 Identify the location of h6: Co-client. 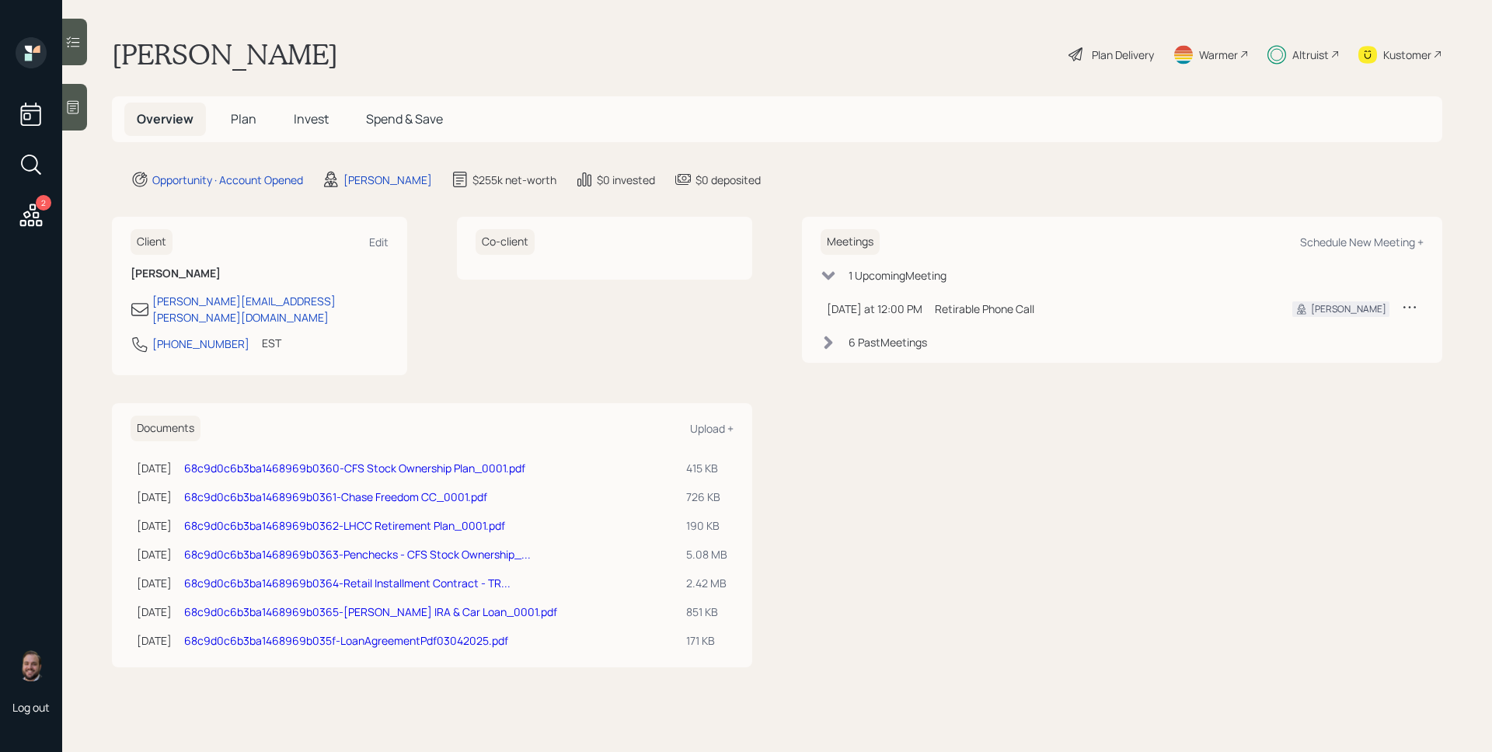
(505, 242).